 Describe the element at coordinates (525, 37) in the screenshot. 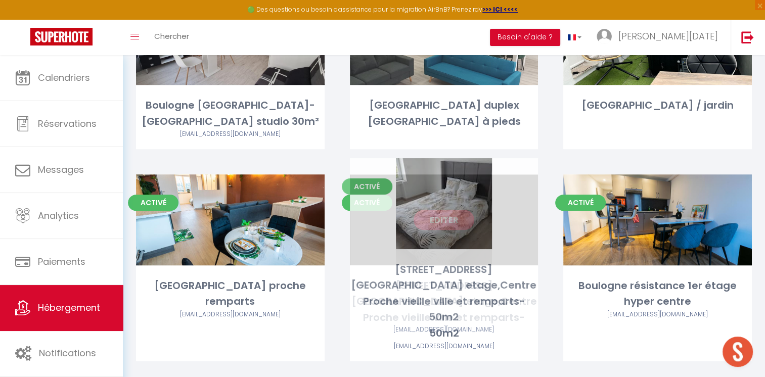

I see `button: Besoin d'aide ?` at that location.